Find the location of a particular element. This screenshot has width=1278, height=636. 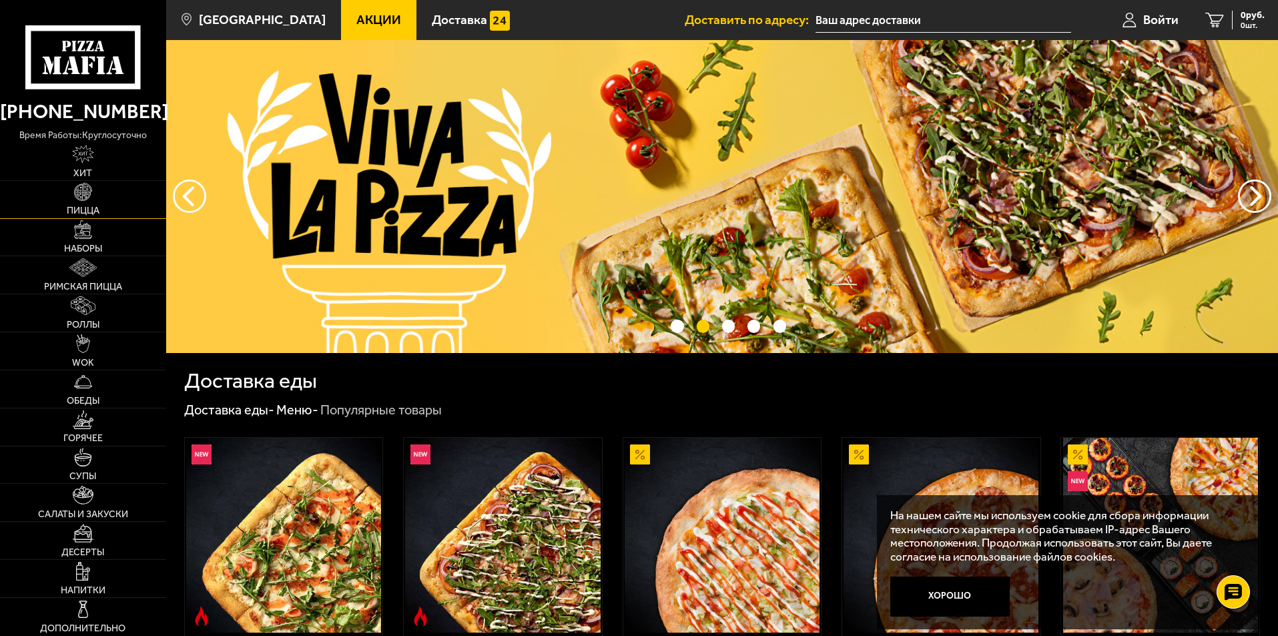

span: Дополнительно is located at coordinates (83, 629).